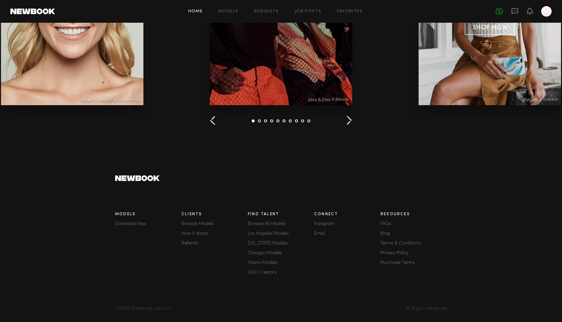 Image resolution: width=562 pixels, height=322 pixels. Describe the element at coordinates (266, 11) in the screenshot. I see `a: Requests` at that location.